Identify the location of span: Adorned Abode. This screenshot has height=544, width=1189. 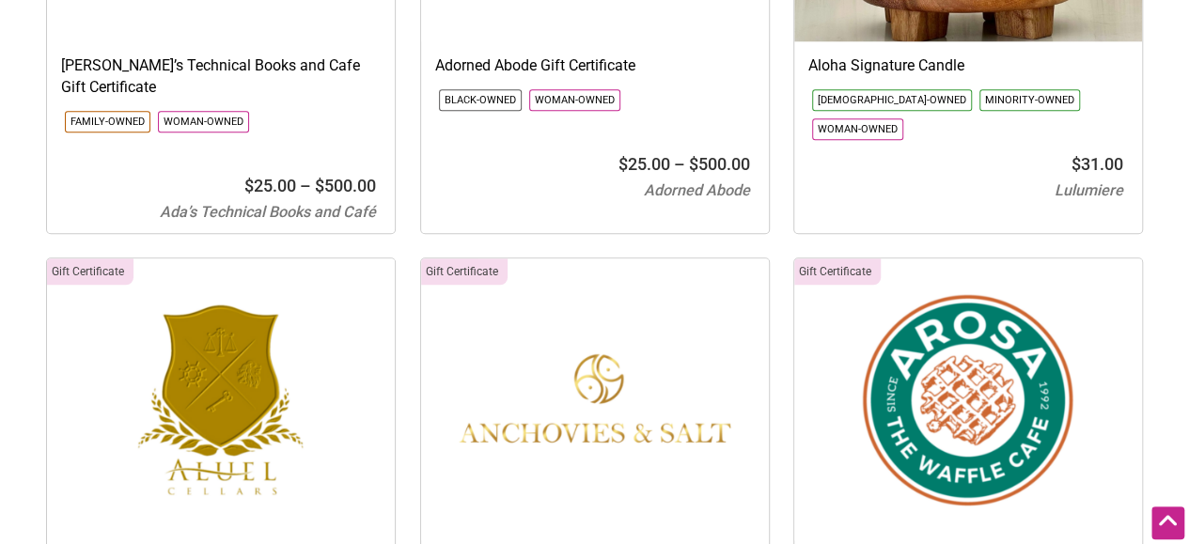
(697, 190).